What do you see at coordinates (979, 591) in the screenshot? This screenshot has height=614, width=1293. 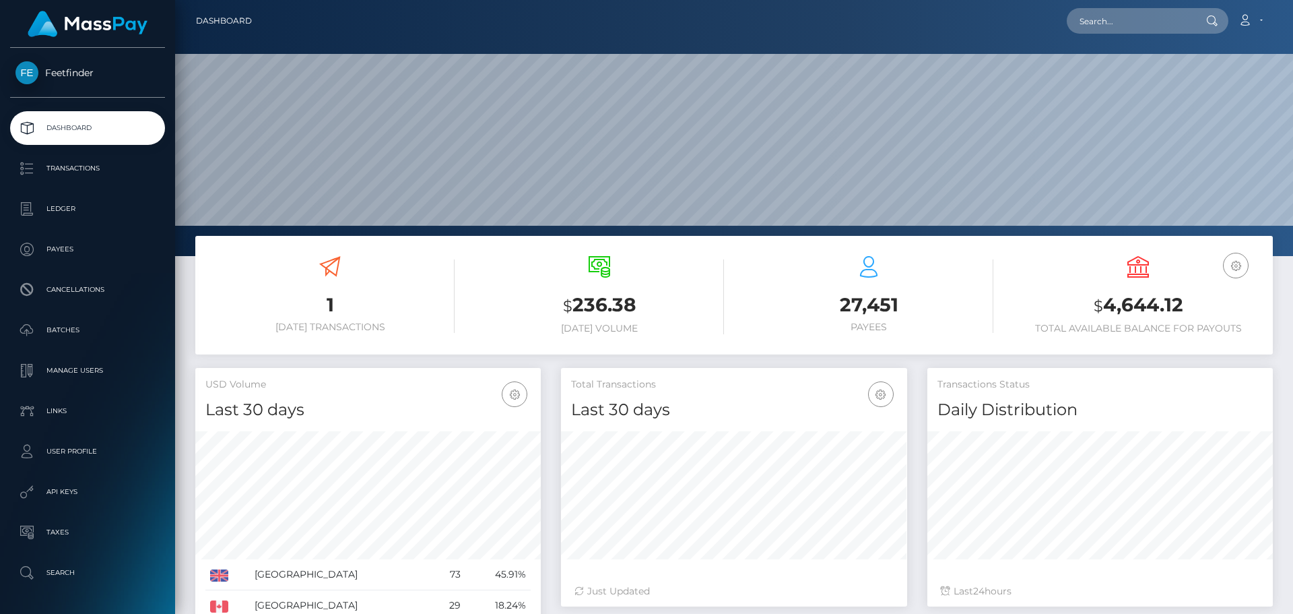 I see `span: 24` at bounding box center [979, 591].